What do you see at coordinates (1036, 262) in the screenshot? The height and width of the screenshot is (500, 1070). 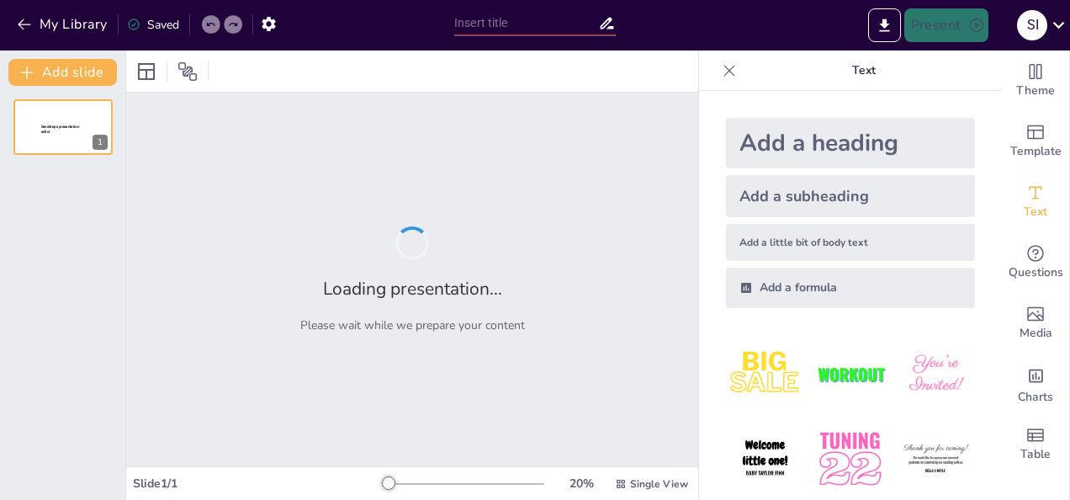 I see `div: Get real-time input from your audience` at bounding box center [1036, 262].